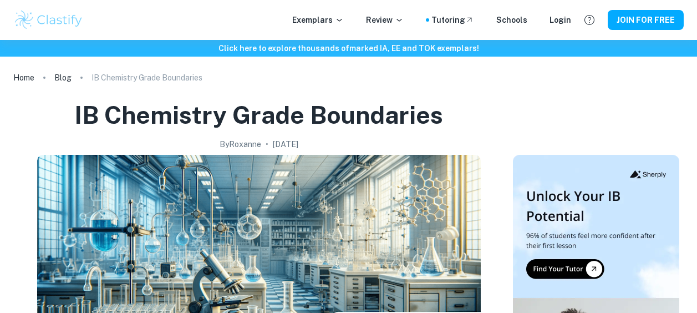 The width and height of the screenshot is (697, 313). I want to click on a: Blog, so click(63, 78).